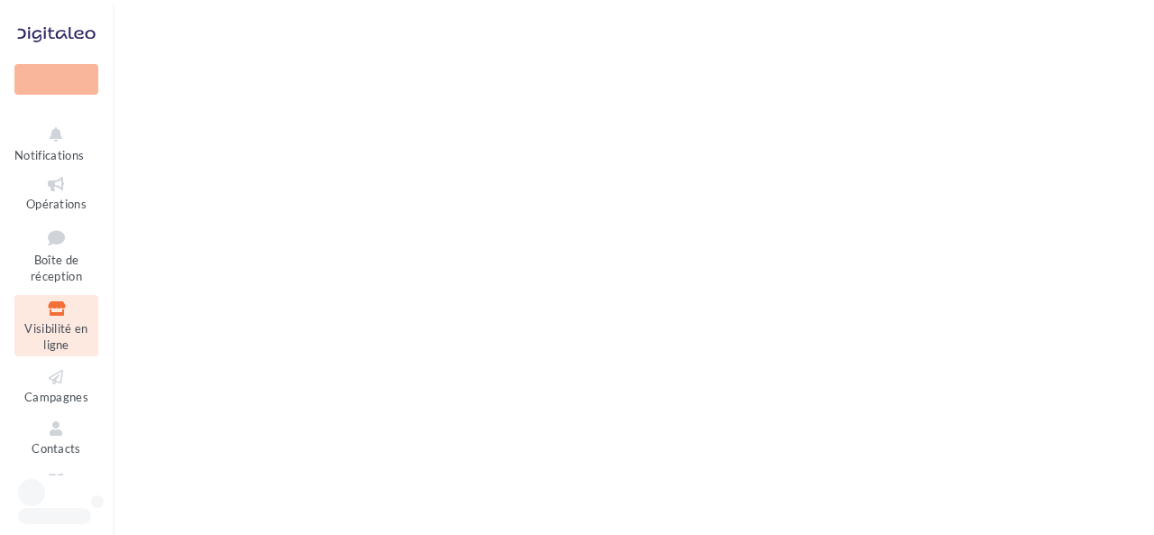 The height and width of the screenshot is (535, 1154). I want to click on span: Visibilité en ligne, so click(56, 336).